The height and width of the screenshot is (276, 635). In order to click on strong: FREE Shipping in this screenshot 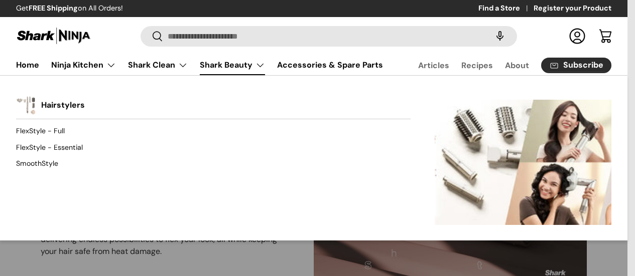, I will do `click(53, 8)`.